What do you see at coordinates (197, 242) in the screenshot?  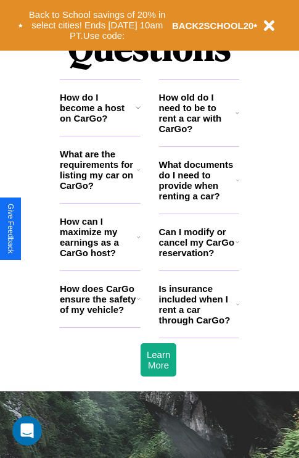 I see `h3: Can I modify or cancel my CarGo reservation?` at bounding box center [197, 242].